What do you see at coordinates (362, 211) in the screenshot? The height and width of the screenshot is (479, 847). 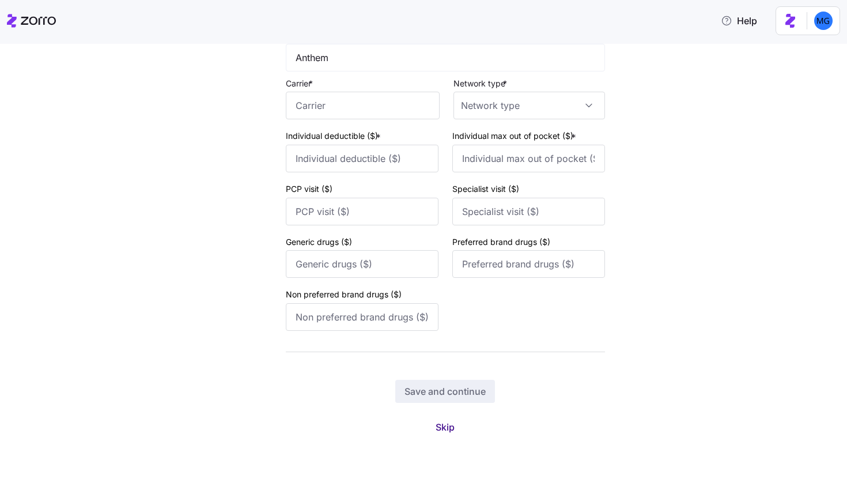 I see `input: PCP visit ($)` at bounding box center [362, 211].